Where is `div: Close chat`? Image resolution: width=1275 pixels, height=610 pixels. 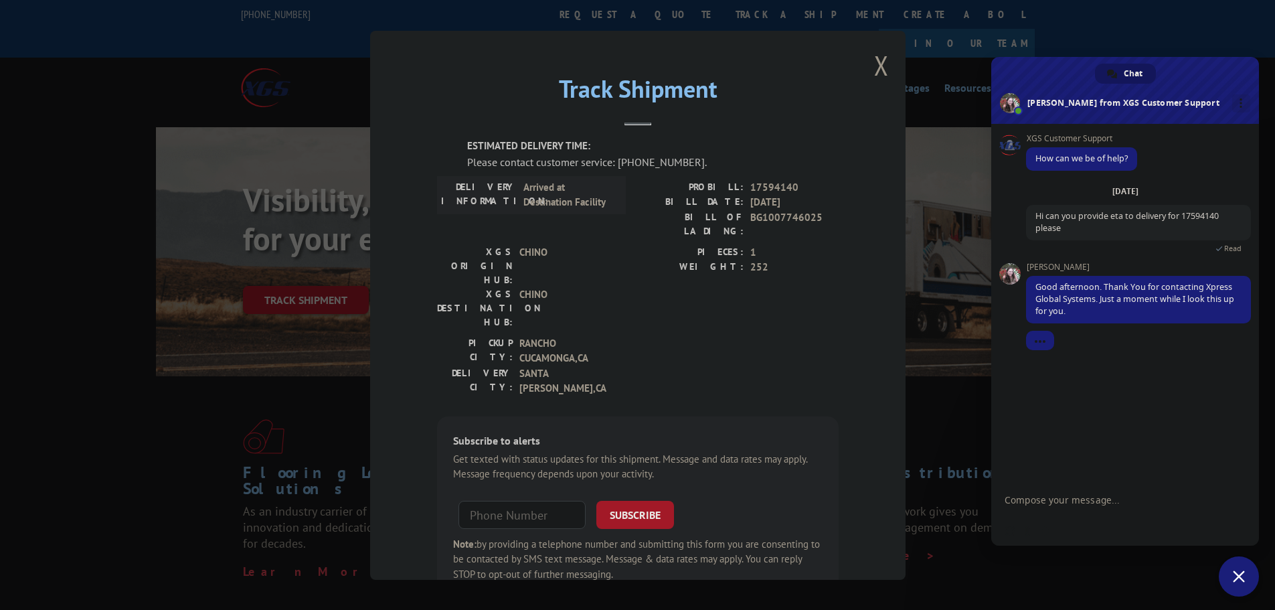 div: Close chat is located at coordinates (1239, 576).